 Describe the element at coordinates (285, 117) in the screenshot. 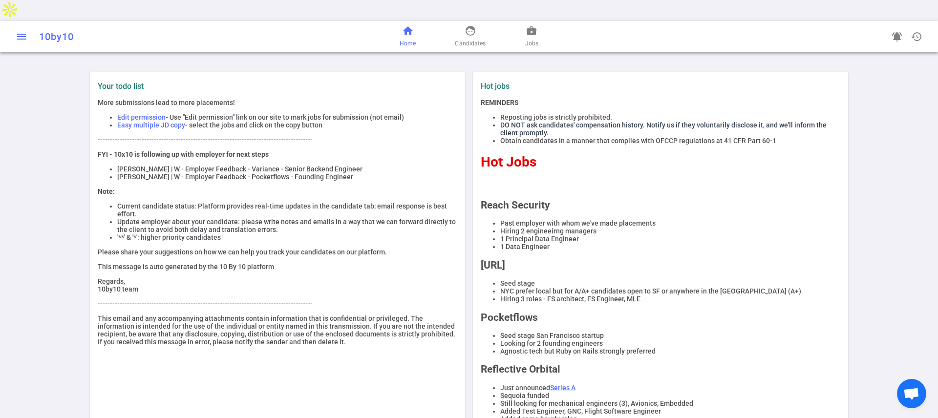

I see `span: - Use "Edit permission" link on our site to mark jobs for submission (not email)` at that location.